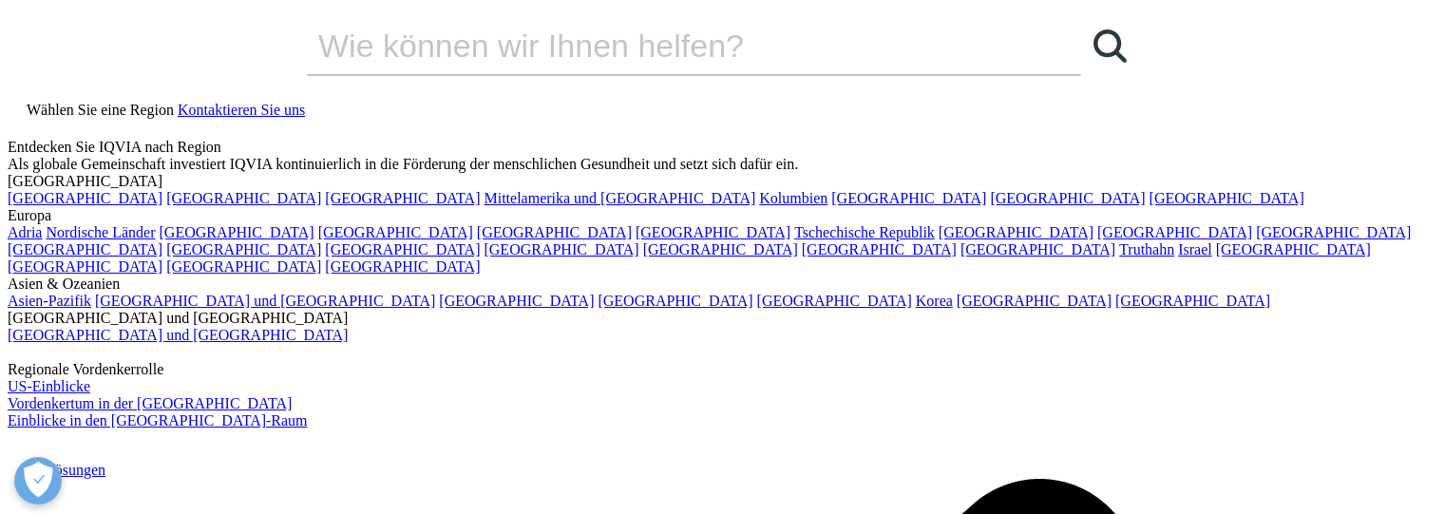 The width and height of the screenshot is (1445, 514). I want to click on font: Entdecken Sie IQVIA nach Region, so click(114, 146).